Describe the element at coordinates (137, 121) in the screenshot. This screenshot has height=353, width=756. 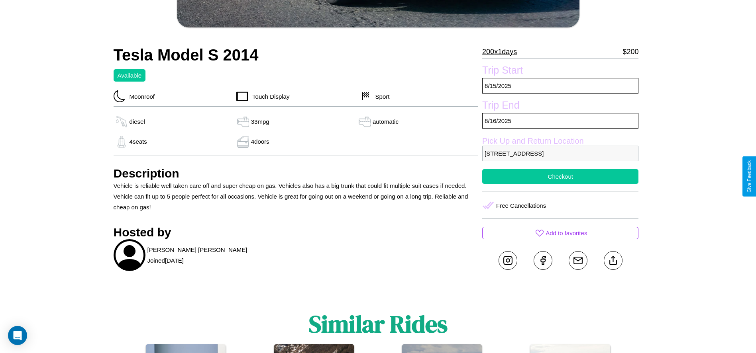
I see `p: diesel` at that location.